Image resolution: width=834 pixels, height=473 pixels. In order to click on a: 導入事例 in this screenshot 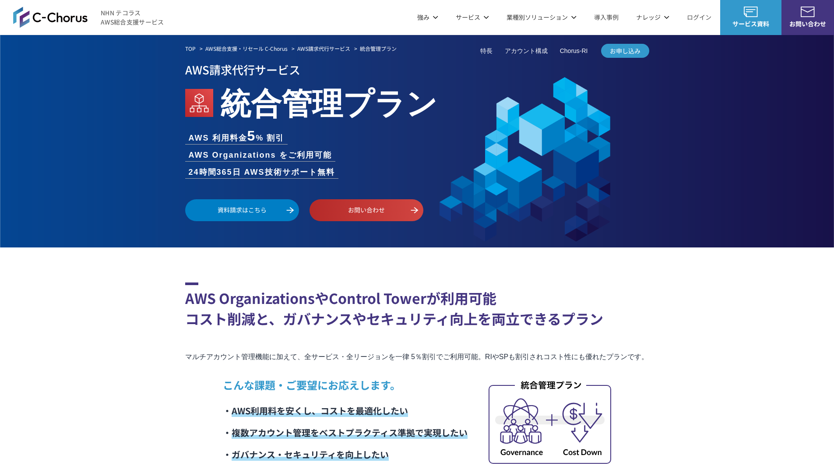, I will do `click(606, 17)`.